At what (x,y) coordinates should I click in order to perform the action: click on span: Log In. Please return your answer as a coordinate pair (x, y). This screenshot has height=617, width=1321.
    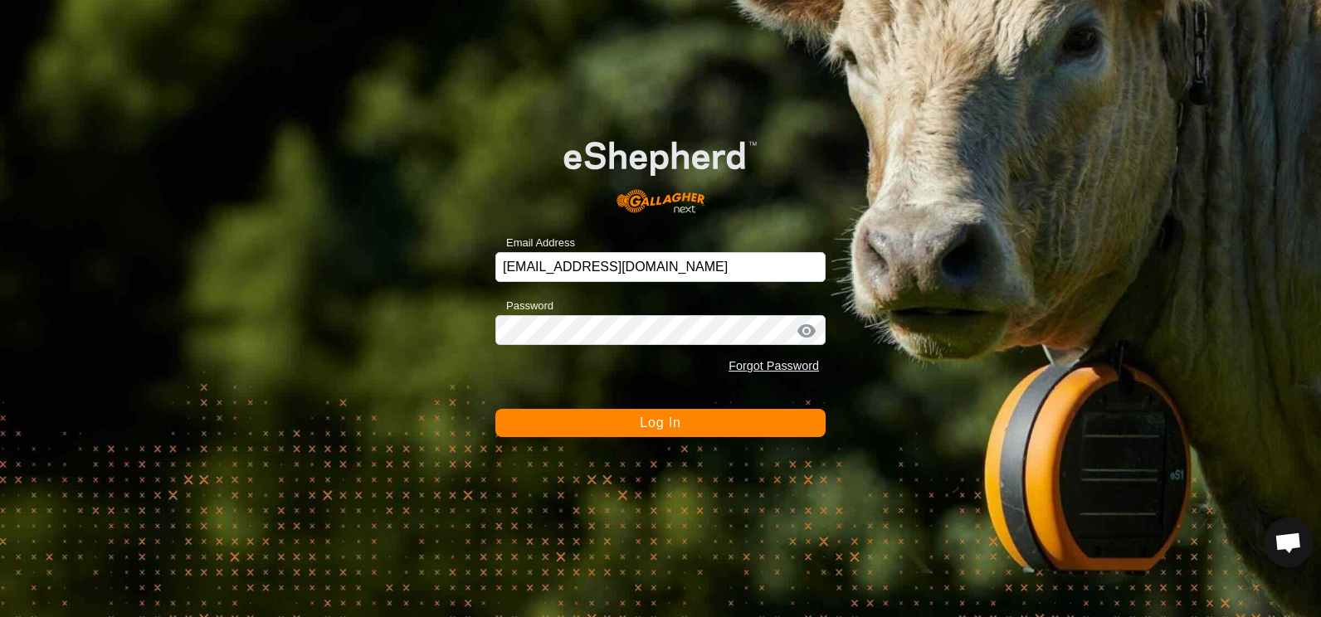
    Looking at the image, I should click on (660, 422).